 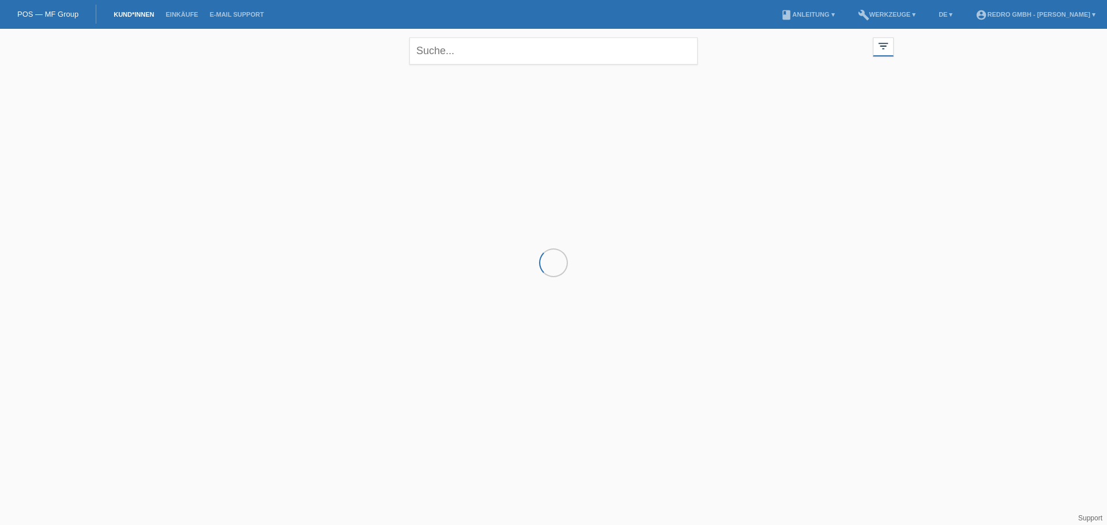 What do you see at coordinates (134, 14) in the screenshot?
I see `a: Kund*innen` at bounding box center [134, 14].